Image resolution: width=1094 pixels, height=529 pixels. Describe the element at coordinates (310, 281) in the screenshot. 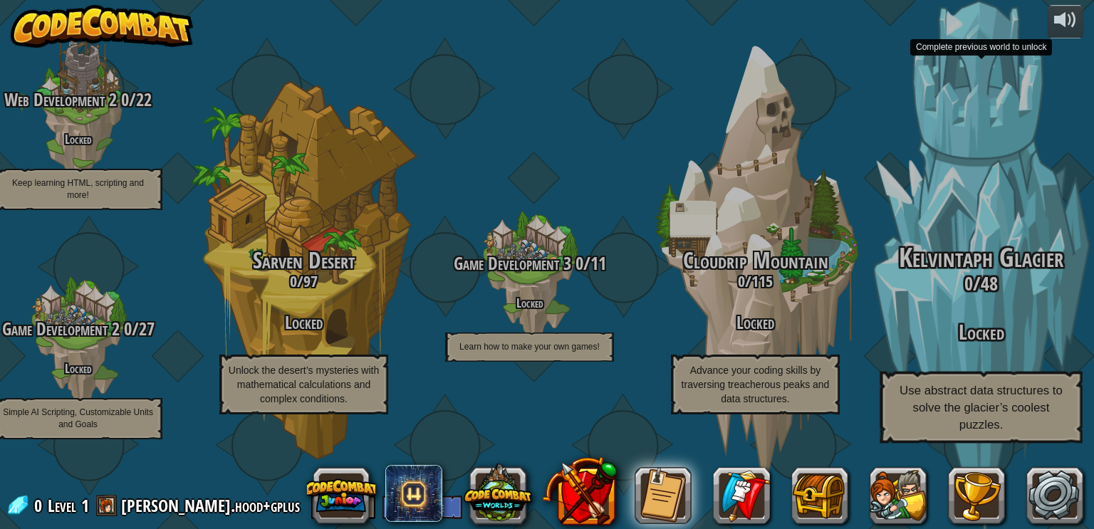

I see `span: 97` at that location.